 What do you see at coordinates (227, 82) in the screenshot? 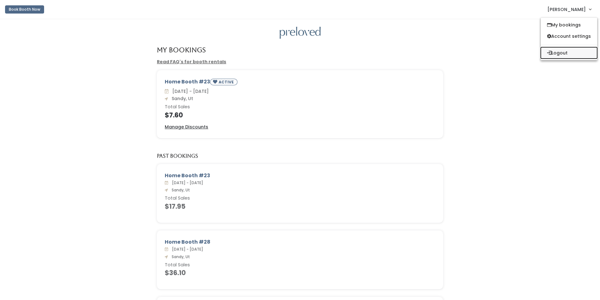
I see `small: ACTIVE` at bounding box center [227, 82].